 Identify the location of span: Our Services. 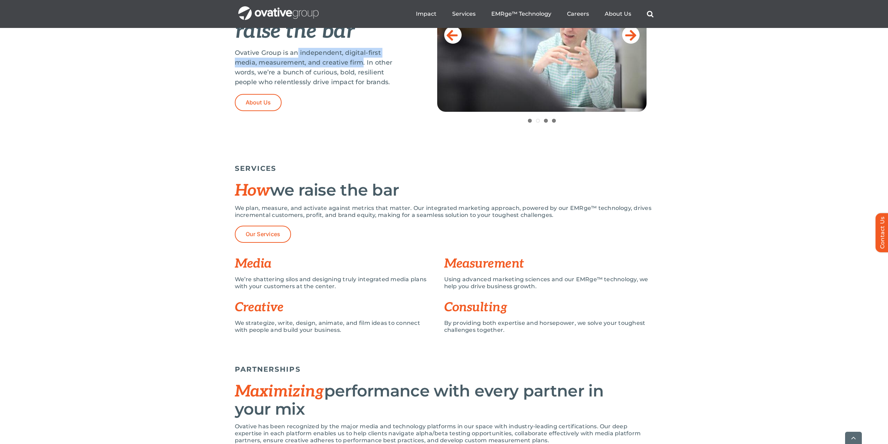
(263, 234).